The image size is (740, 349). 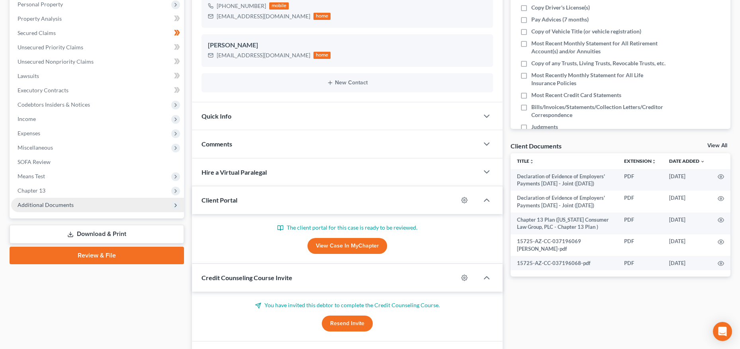 I want to click on span: Most Recently Monthly Statement for All Life Insurance Policies, so click(x=600, y=79).